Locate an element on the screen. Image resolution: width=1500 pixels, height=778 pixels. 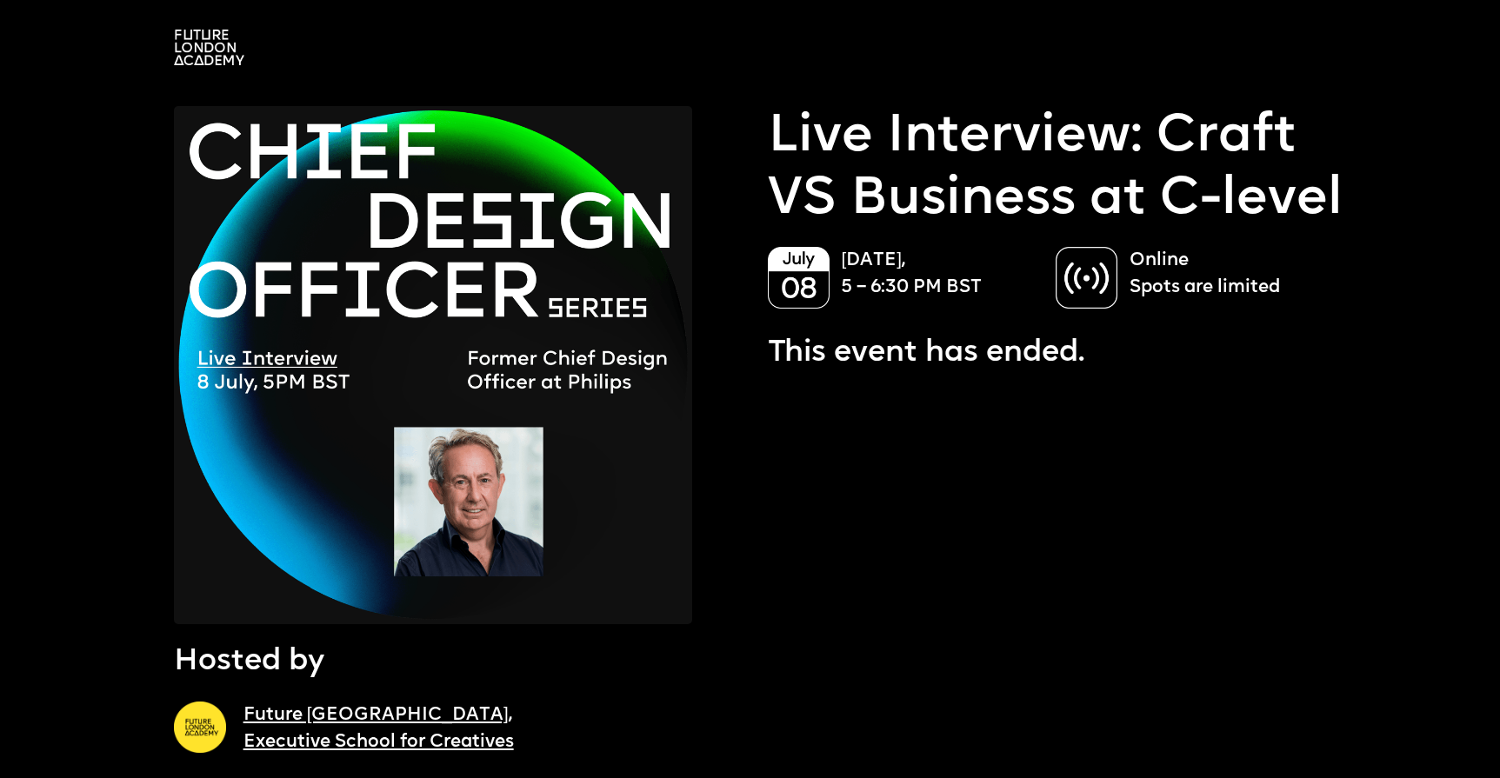
p: This event has ended. is located at coordinates (926, 354).